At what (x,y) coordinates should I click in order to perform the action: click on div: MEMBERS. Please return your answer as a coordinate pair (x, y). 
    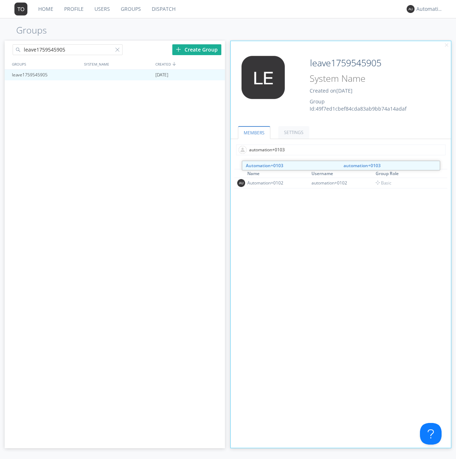
    Looking at the image, I should click on (340, 165).